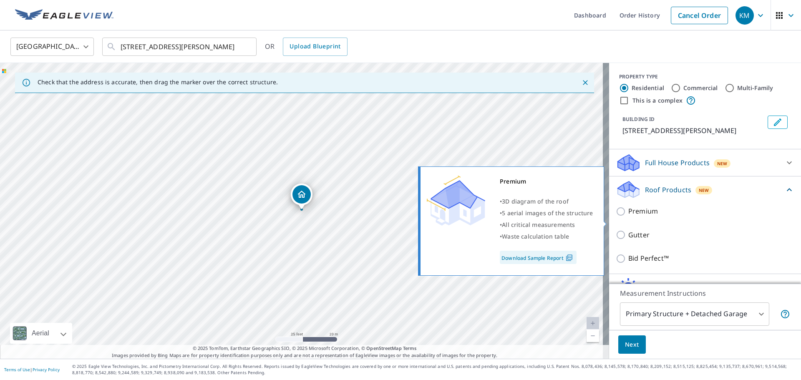 This screenshot has height=380, width=801. Describe the element at coordinates (705, 287) in the screenshot. I see `div: Solar ProductsNew` at that location.